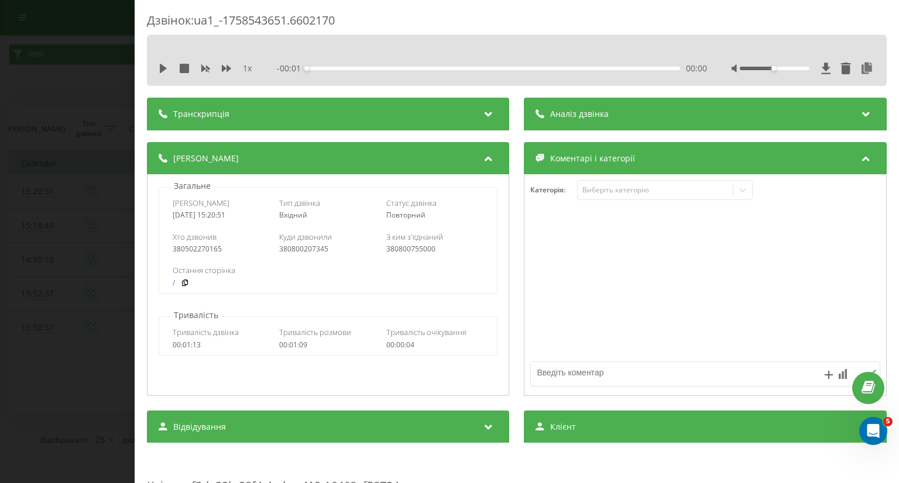  Describe the element at coordinates (221, 249) in the screenshot. I see `div: 380502270165` at that location.